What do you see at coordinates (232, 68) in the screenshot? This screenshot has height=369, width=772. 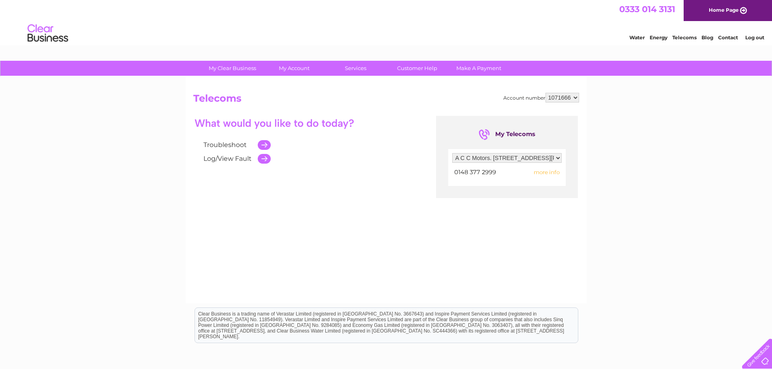 I see `a: My Clear Business` at bounding box center [232, 68].